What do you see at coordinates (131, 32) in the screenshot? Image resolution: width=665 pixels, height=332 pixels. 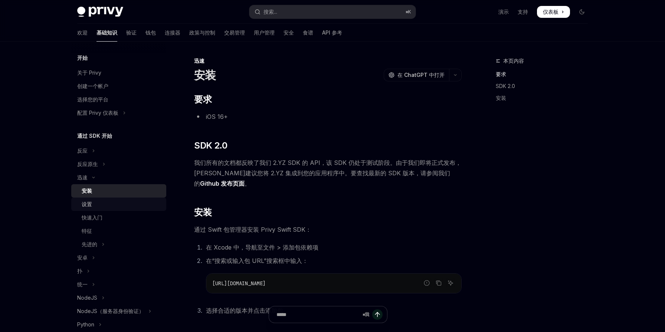 I see `font: 验证` at bounding box center [131, 32].